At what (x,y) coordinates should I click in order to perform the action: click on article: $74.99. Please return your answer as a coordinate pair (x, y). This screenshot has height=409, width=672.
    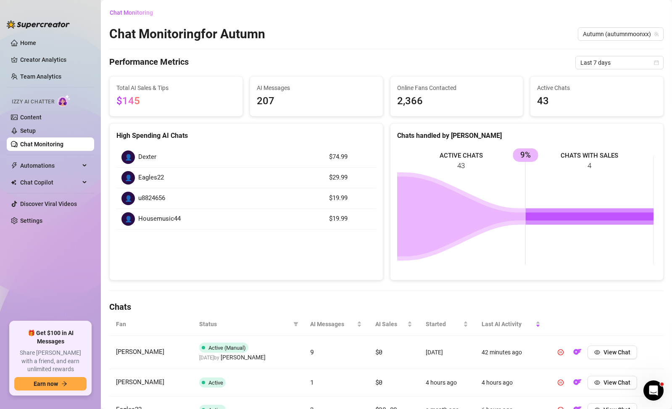
    Looking at the image, I should click on (350, 157).